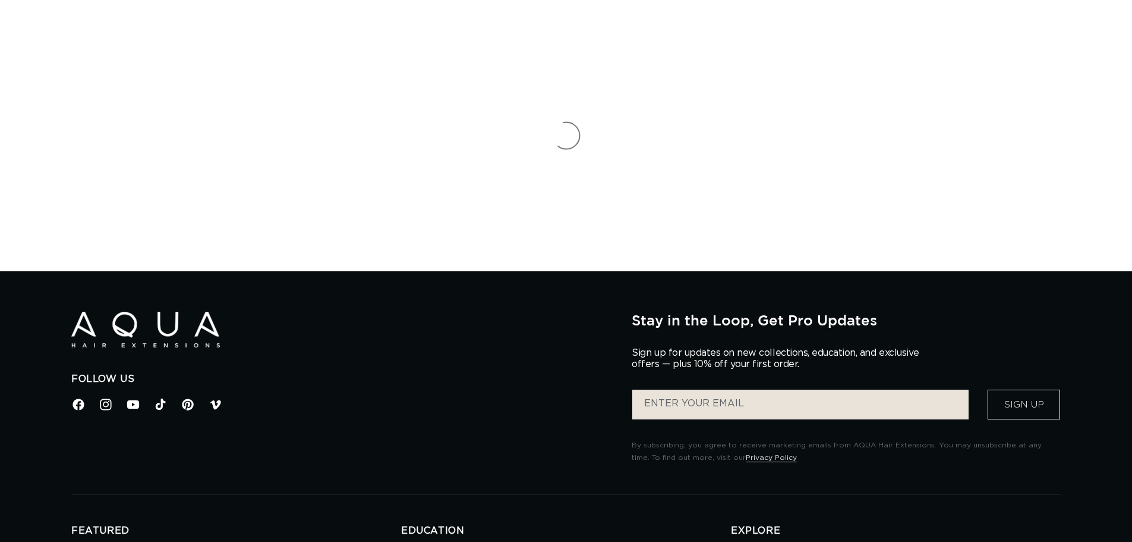 The image size is (1132, 542). What do you see at coordinates (847, 320) in the screenshot?
I see `h2: Stay in the Loop, Get Pro Updates` at bounding box center [847, 320].